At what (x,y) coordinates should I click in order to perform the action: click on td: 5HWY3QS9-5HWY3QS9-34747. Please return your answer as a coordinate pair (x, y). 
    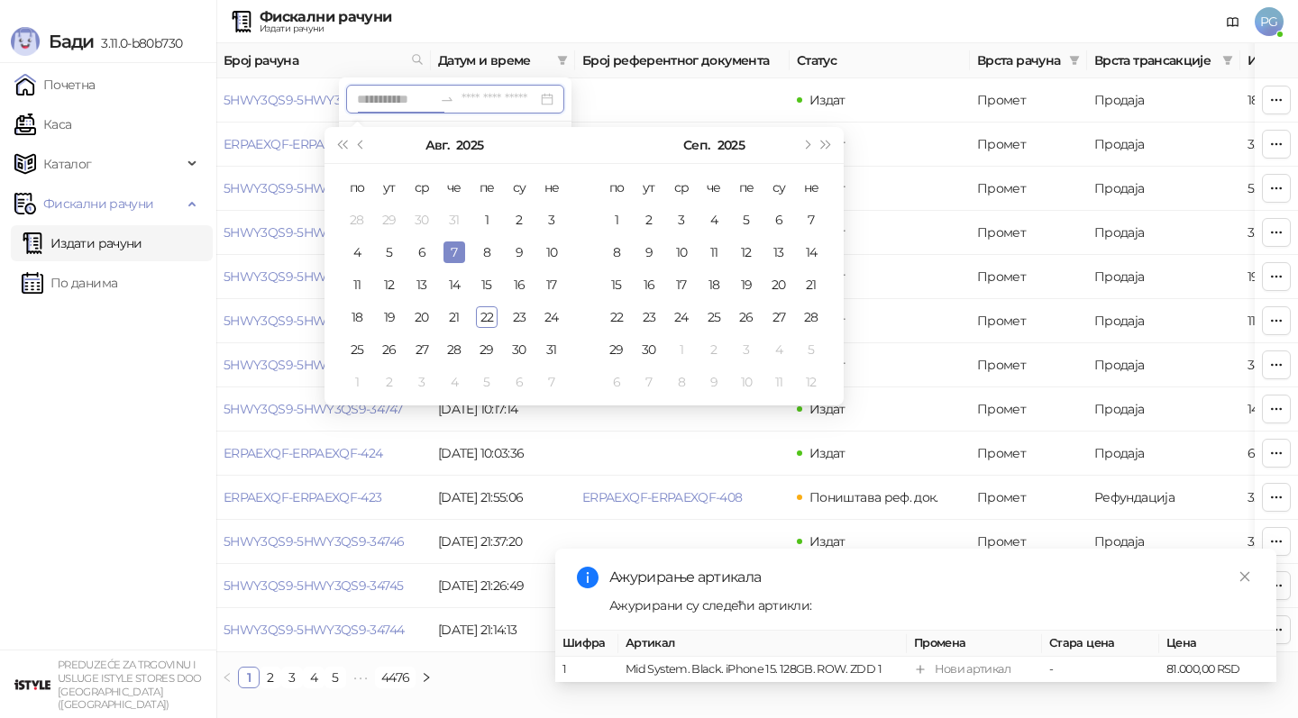
    Looking at the image, I should click on (324, 409).